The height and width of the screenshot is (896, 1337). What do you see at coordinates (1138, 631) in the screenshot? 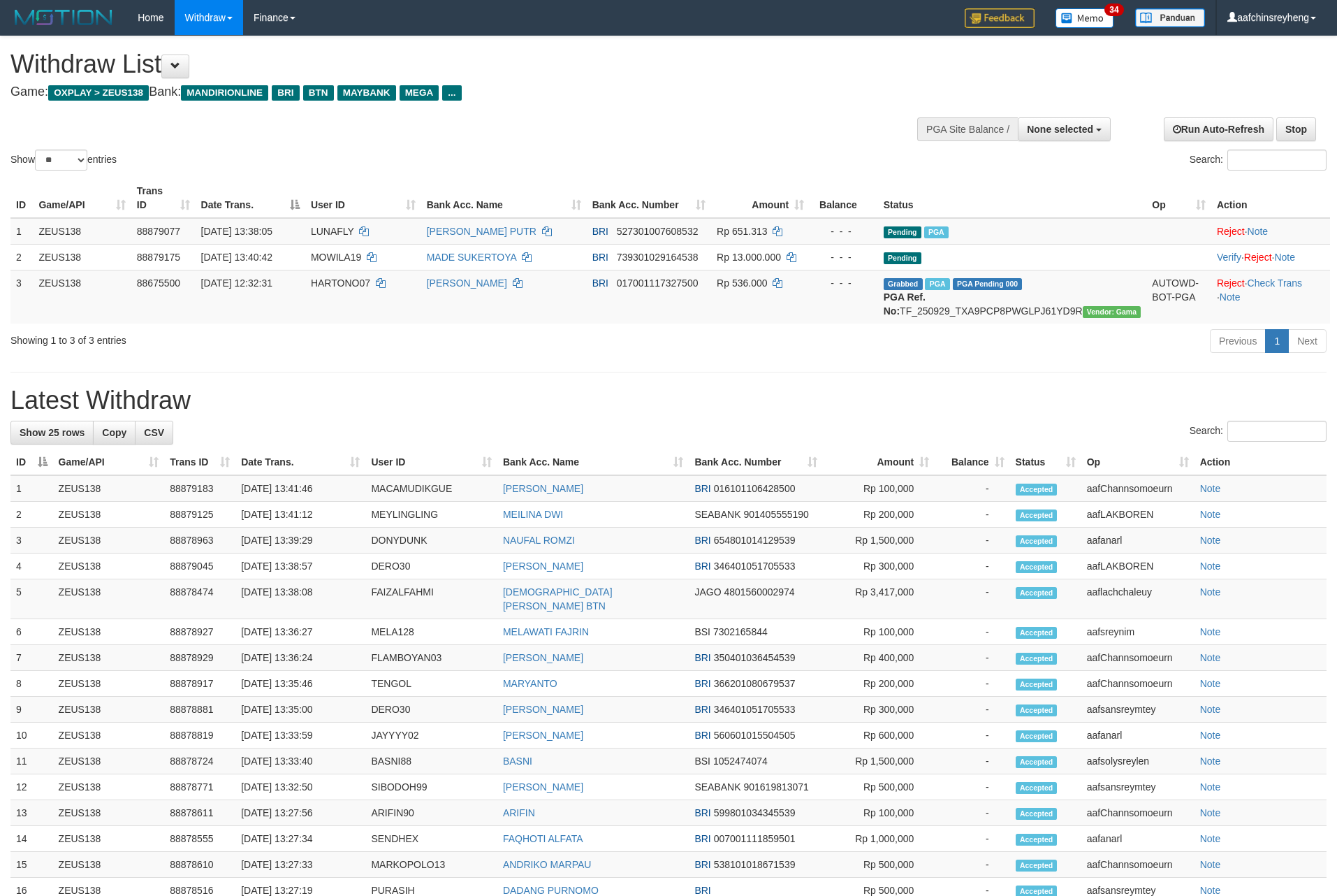
I see `td: aafsreynim` at bounding box center [1138, 631].